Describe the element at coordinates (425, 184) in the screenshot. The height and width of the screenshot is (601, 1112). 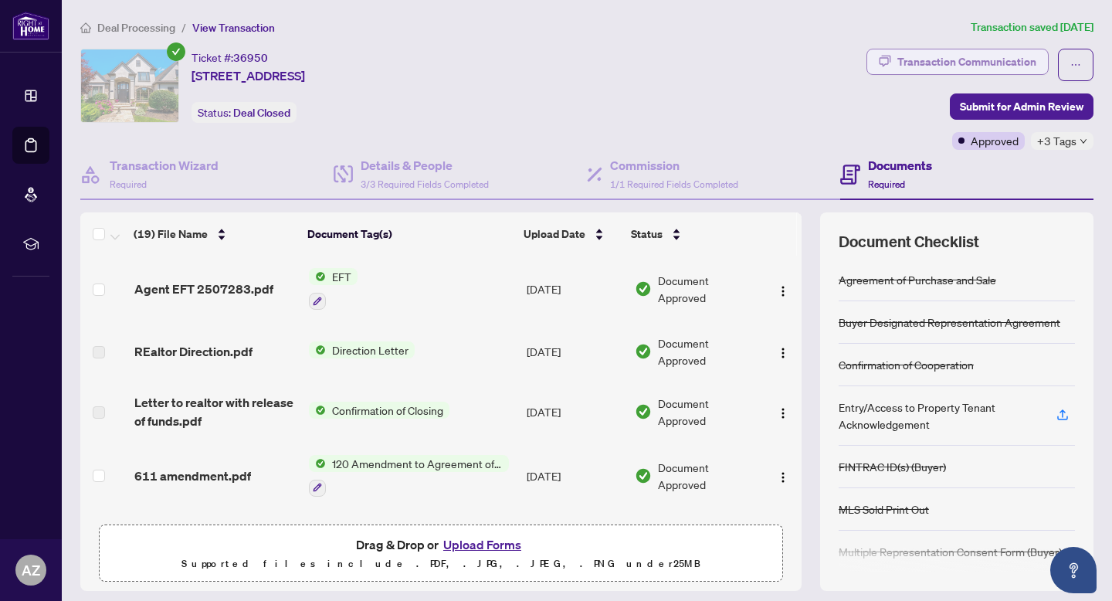
I see `span: 3/3 Required Fields Completed` at that location.